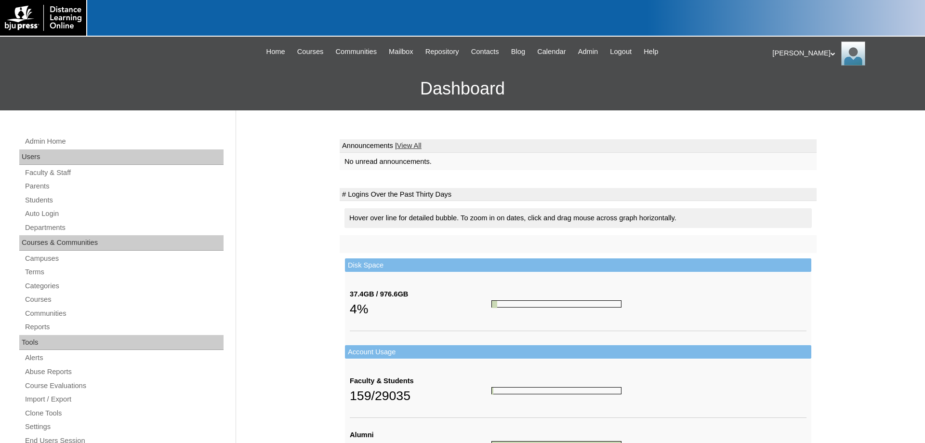  What do you see at coordinates (853, 53) in the screenshot?
I see `img: Pam Miller / Distance Learning Online Staff` at bounding box center [853, 53].